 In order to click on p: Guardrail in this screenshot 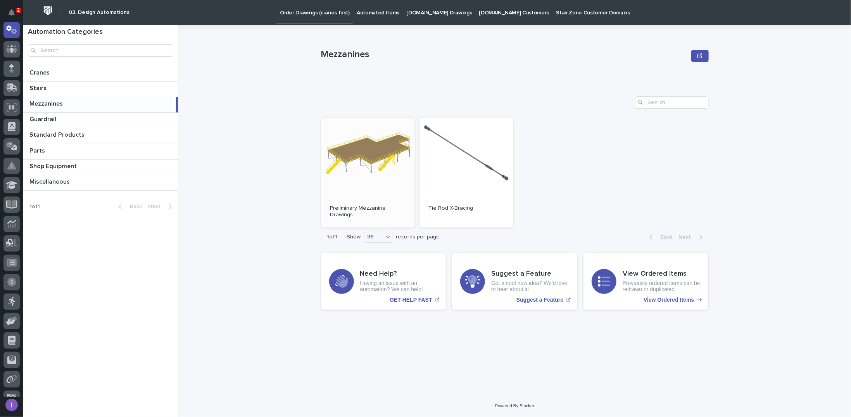, I will do `click(43, 118)`.